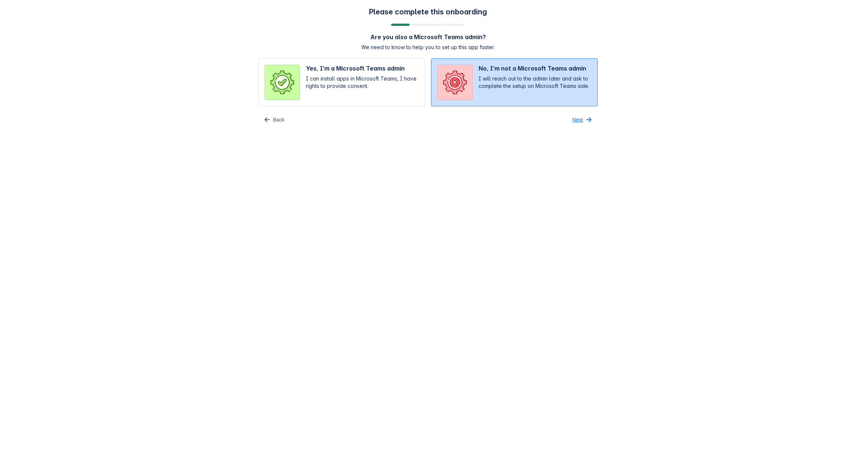 Image resolution: width=856 pixels, height=464 pixels. I want to click on span: Back, so click(279, 120).